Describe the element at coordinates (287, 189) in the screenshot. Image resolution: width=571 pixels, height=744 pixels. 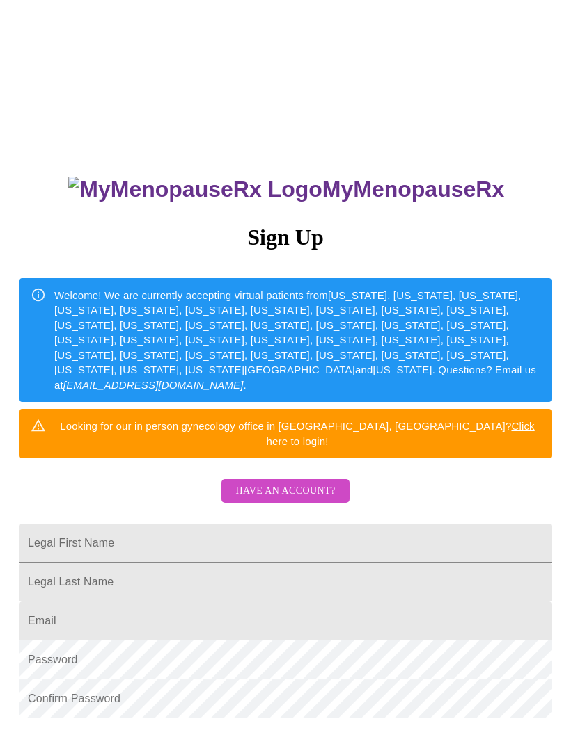
I see `h3: MyMenopauseRx` at that location.